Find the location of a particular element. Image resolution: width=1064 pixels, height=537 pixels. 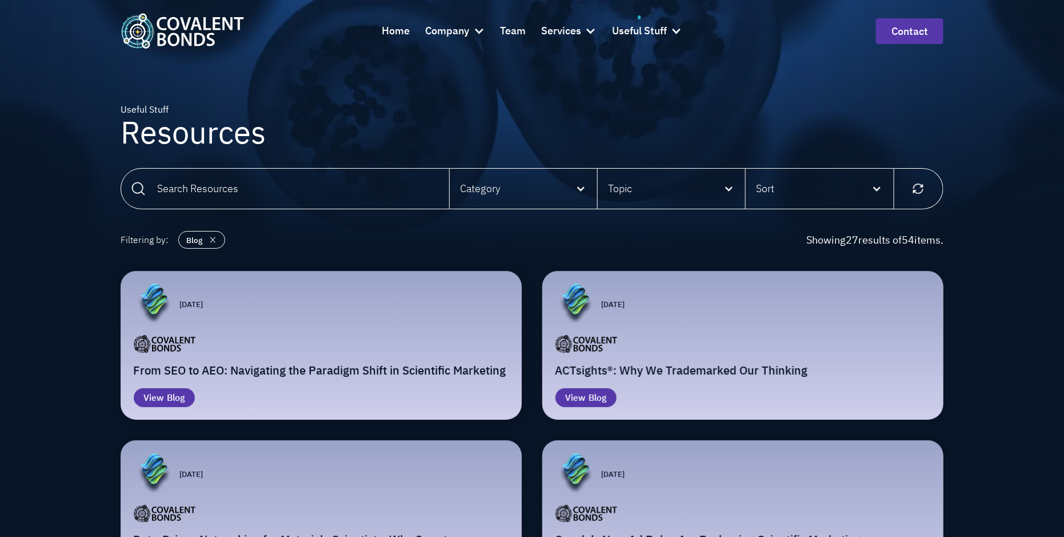

div: Filtering by: is located at coordinates (144, 240).